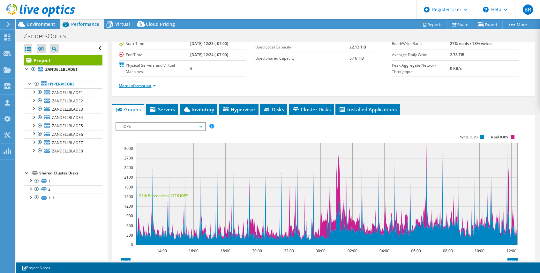 This screenshot has width=540, height=273. What do you see at coordinates (61, 69) in the screenshot?
I see `b: ZANDELLBLADE1` at bounding box center [61, 69].